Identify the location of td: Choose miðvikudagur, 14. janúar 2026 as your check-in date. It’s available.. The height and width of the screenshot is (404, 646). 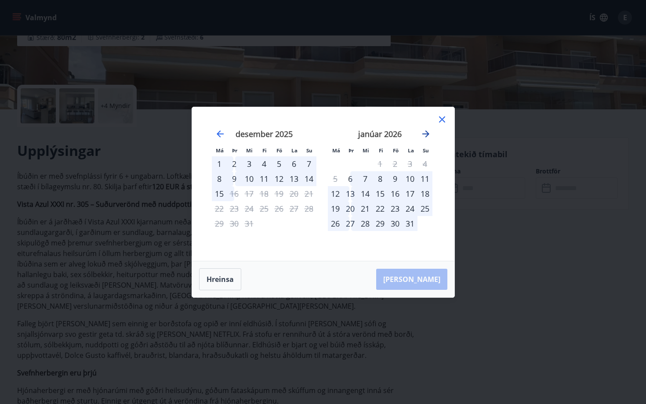
(365, 194).